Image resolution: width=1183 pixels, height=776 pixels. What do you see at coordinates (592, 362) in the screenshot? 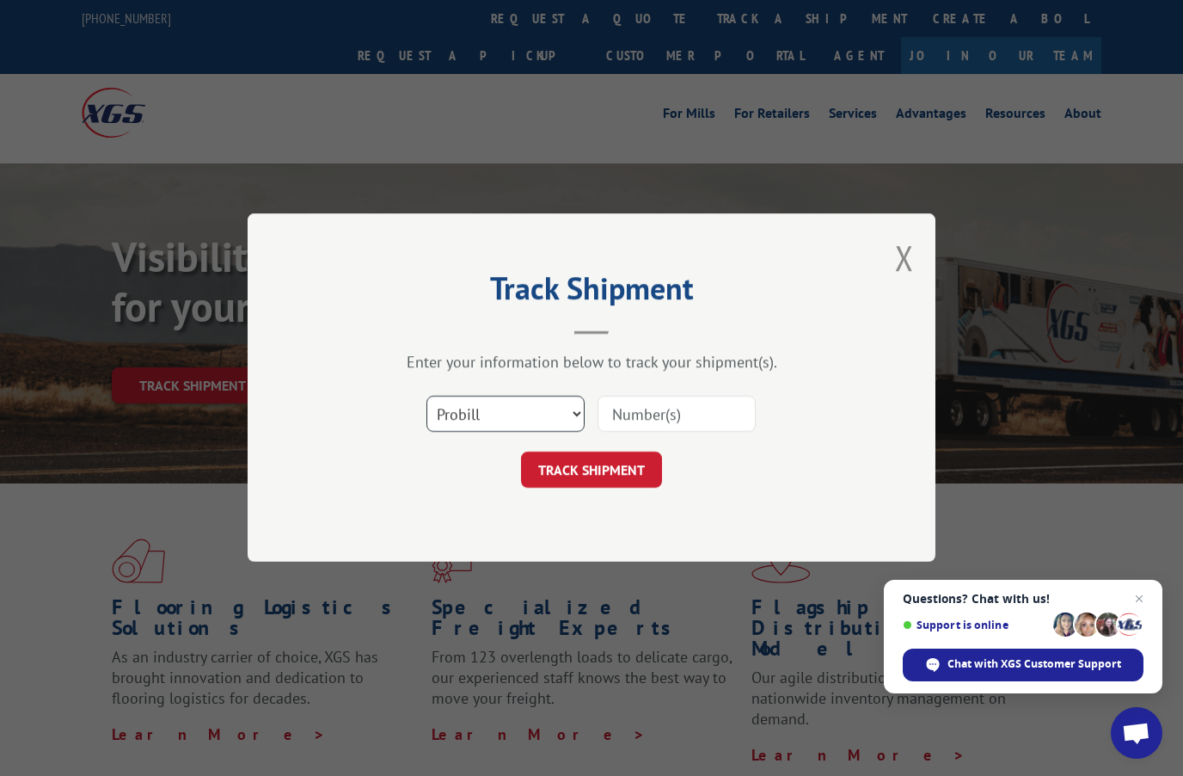
I see `div: Enter your information below to track your shipment(s).` at bounding box center [592, 362].